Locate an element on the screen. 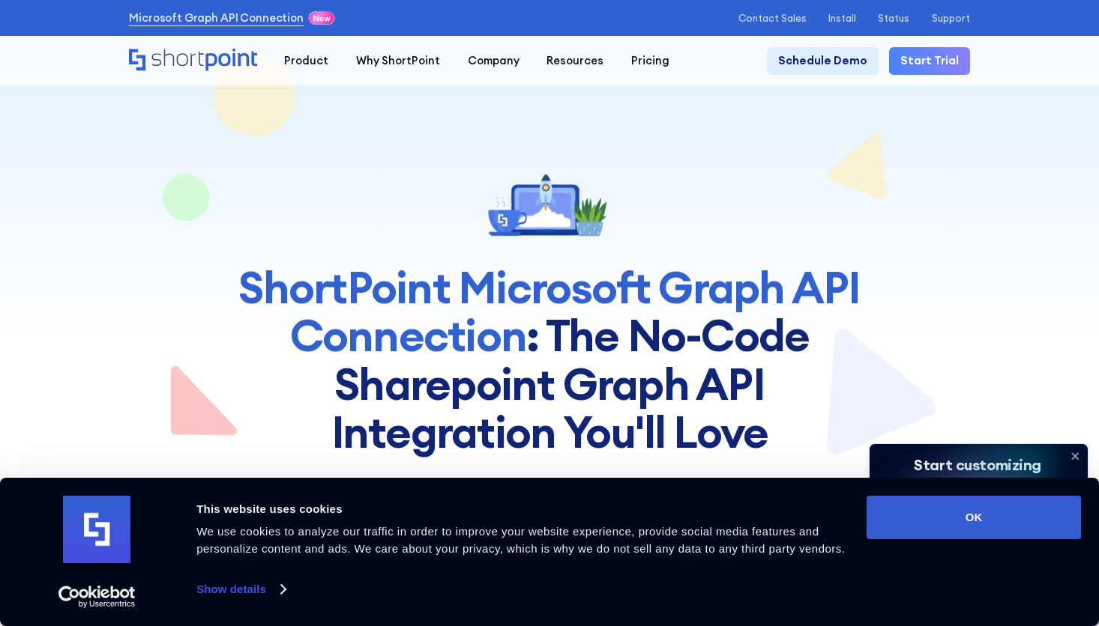  div: Resources is located at coordinates (575, 61).